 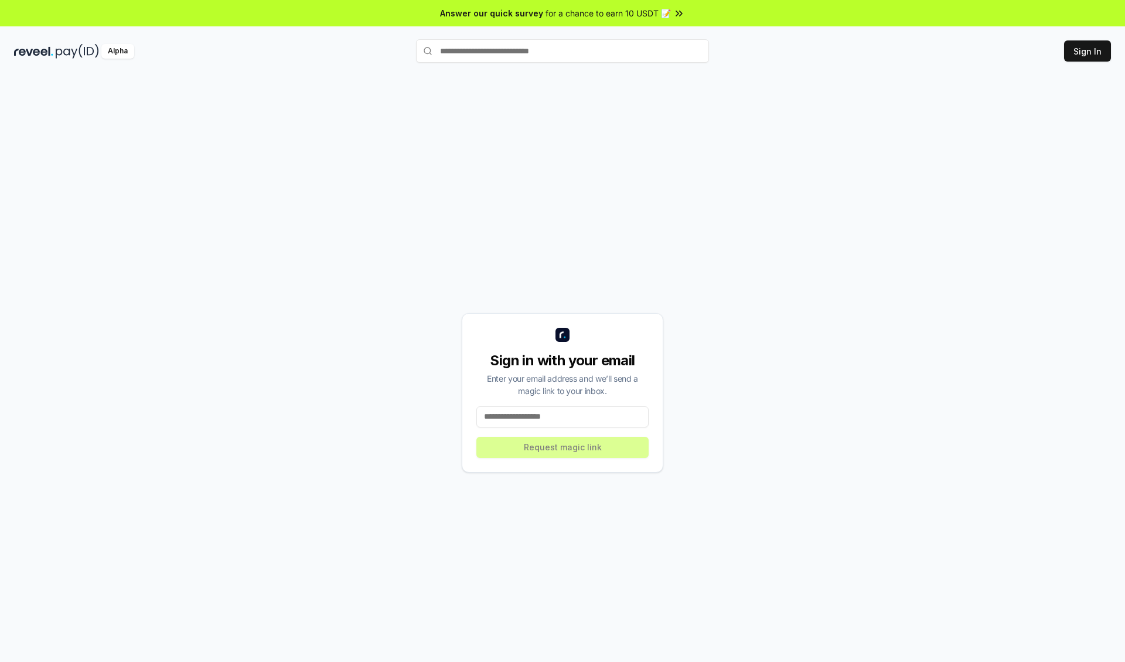 I want to click on img: reveel_dark, so click(x=33, y=51).